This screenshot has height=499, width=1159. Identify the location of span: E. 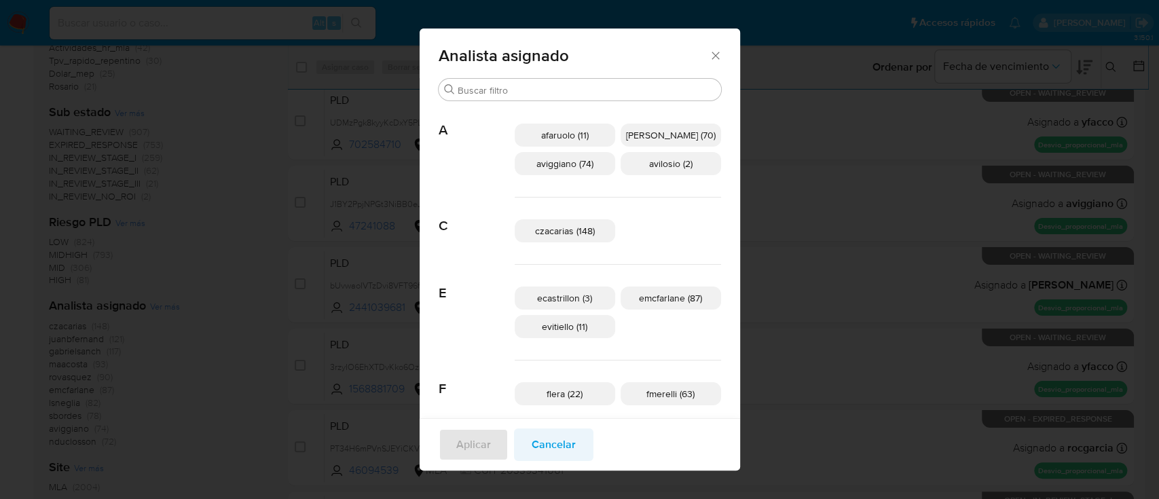
(477, 283).